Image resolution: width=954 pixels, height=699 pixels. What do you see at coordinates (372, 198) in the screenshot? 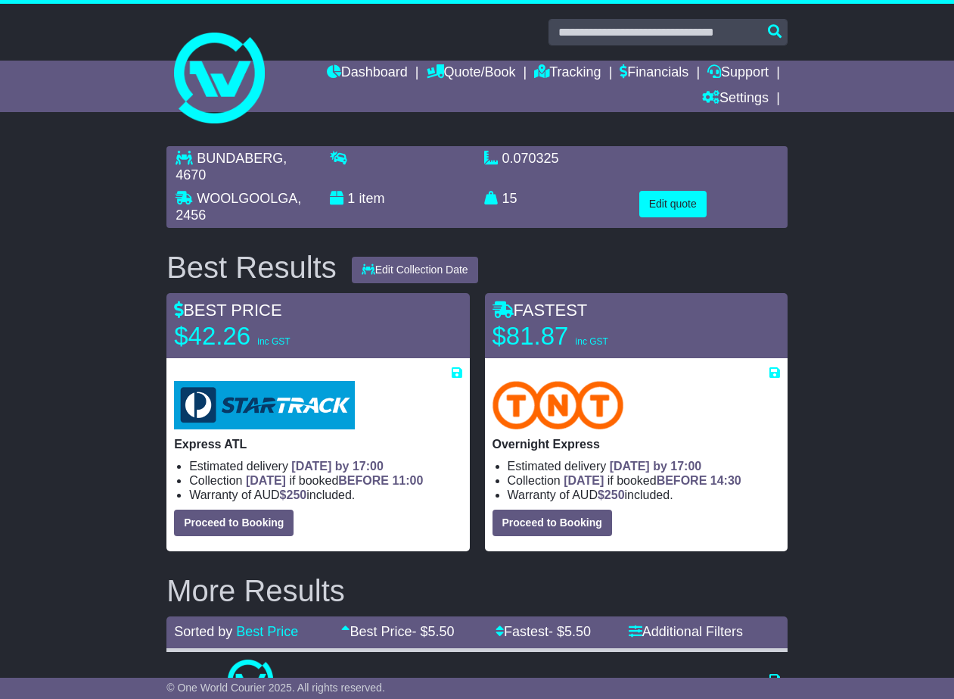
I see `span: item` at bounding box center [372, 198].